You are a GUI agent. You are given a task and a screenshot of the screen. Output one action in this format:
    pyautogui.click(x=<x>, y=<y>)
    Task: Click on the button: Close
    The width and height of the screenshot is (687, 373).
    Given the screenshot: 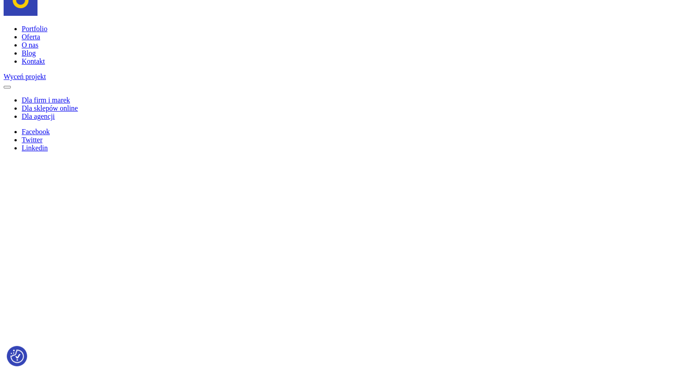 What is the action you would take?
    pyautogui.click(x=7, y=87)
    